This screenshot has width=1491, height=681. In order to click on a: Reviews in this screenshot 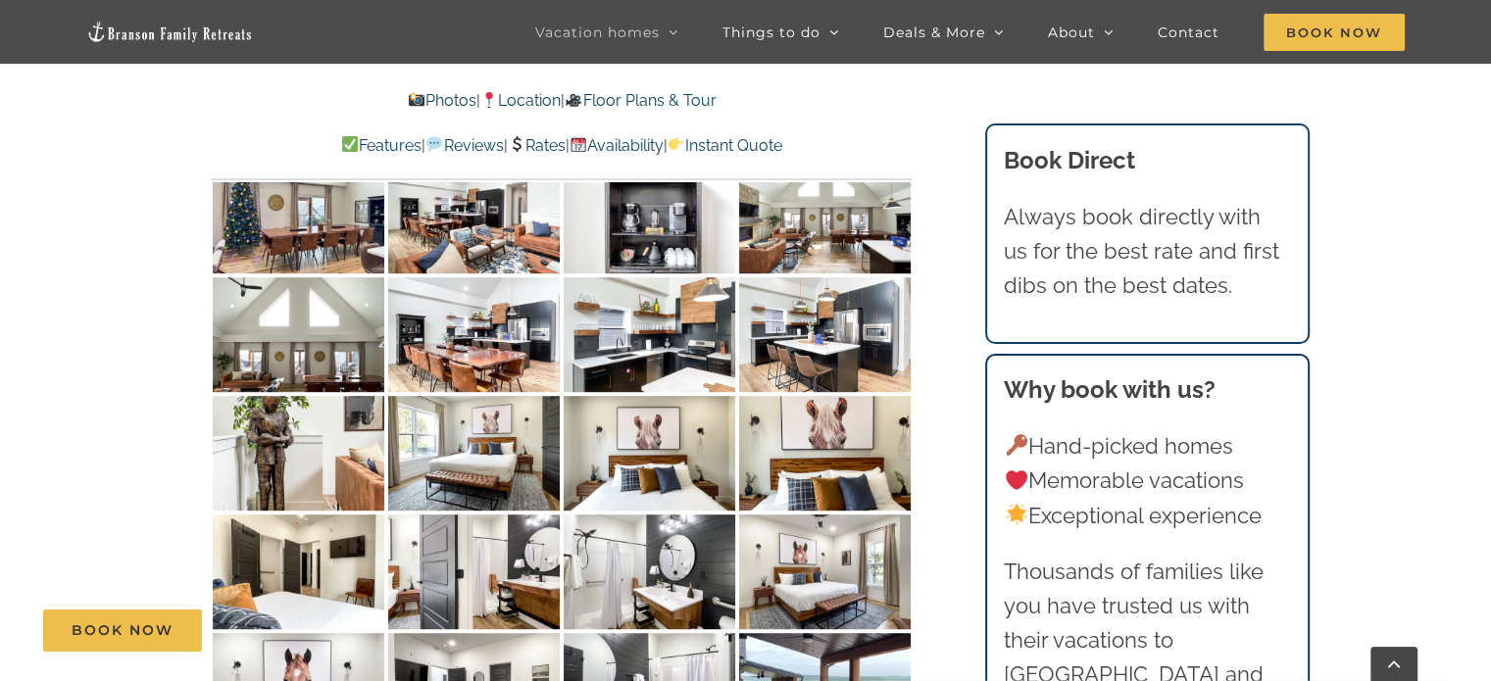, I will do `click(464, 145)`.